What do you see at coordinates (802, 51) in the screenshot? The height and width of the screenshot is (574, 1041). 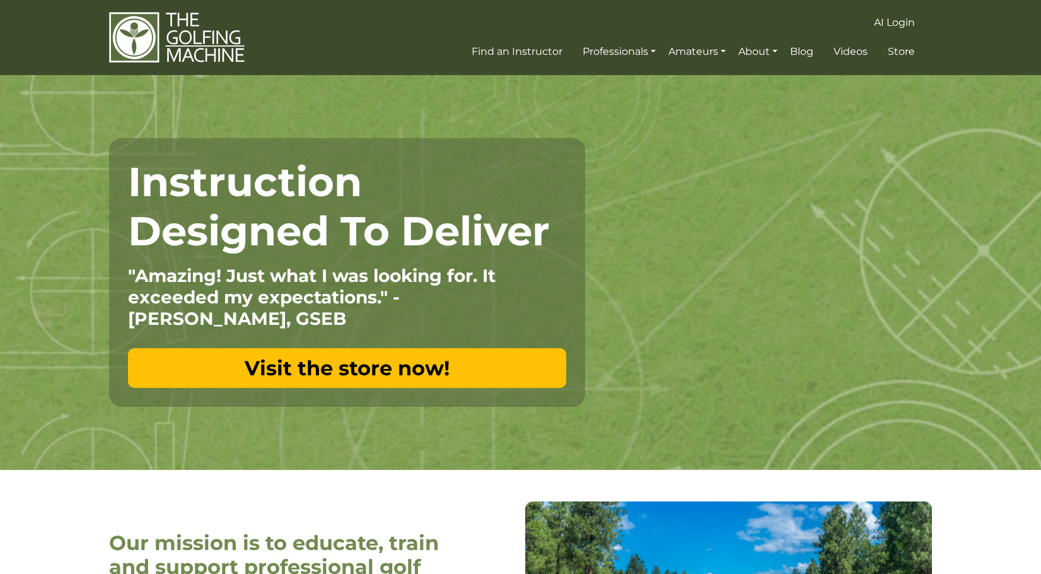 I see `span: Blog` at bounding box center [802, 51].